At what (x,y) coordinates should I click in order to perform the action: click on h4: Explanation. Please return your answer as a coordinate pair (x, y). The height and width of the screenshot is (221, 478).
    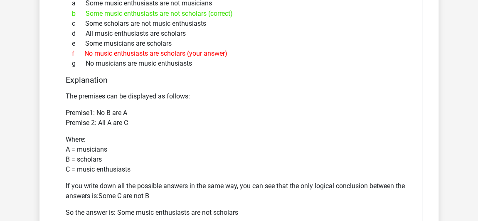
    Looking at the image, I should click on (239, 79).